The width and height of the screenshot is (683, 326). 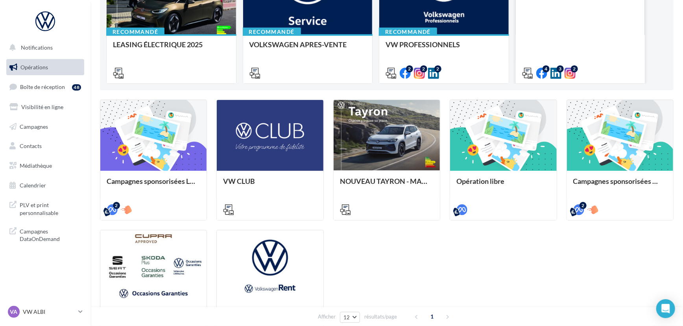 I want to click on a: VA VW ALBI, so click(x=45, y=311).